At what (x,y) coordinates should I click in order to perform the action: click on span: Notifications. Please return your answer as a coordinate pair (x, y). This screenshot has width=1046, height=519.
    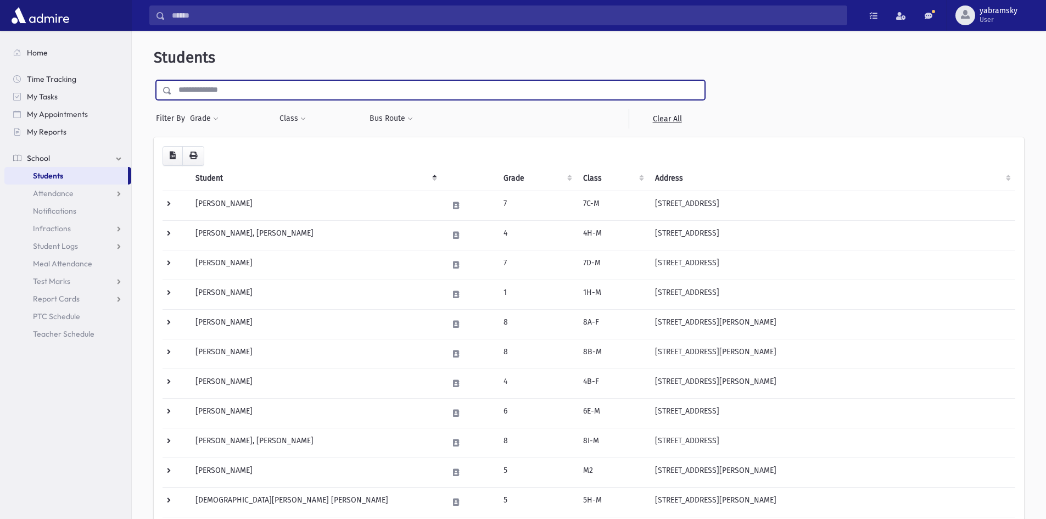
    Looking at the image, I should click on (54, 211).